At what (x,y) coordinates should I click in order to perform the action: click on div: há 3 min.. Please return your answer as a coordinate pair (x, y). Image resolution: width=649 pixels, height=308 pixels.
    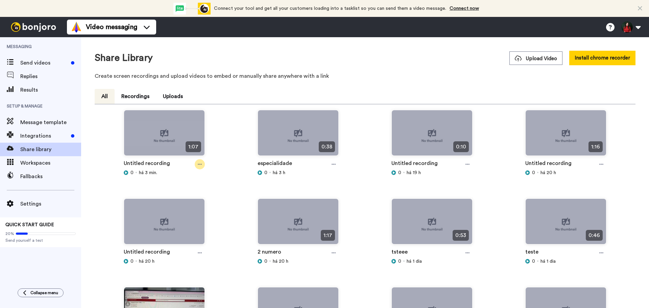
    Looking at the image, I should click on (164, 173).